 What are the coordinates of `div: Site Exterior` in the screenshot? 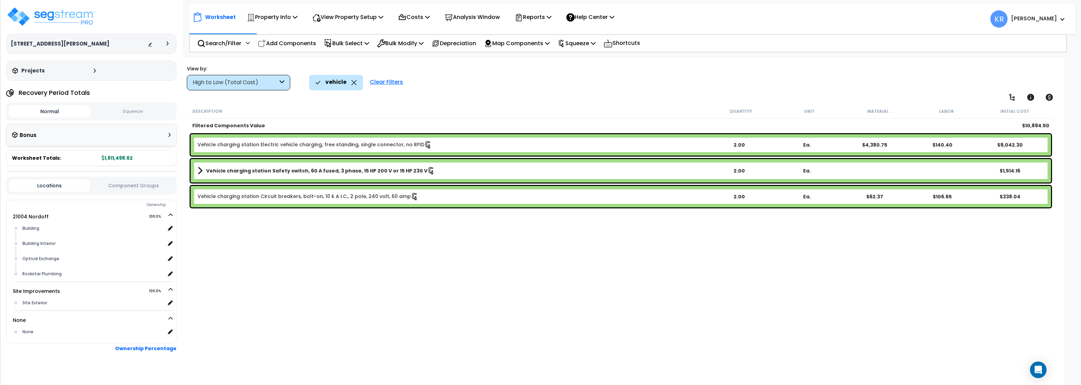 It's located at (93, 303).